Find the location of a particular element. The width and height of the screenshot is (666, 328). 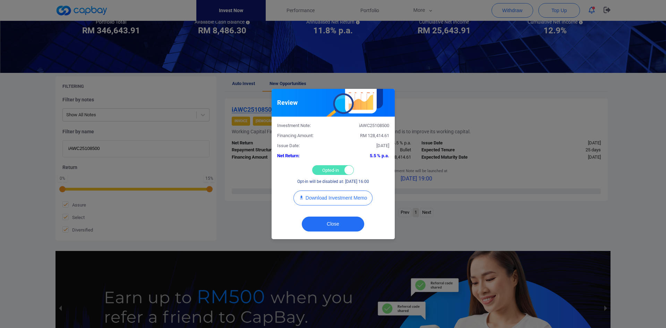

div: 5.5 % p.a. is located at coordinates (363, 156).